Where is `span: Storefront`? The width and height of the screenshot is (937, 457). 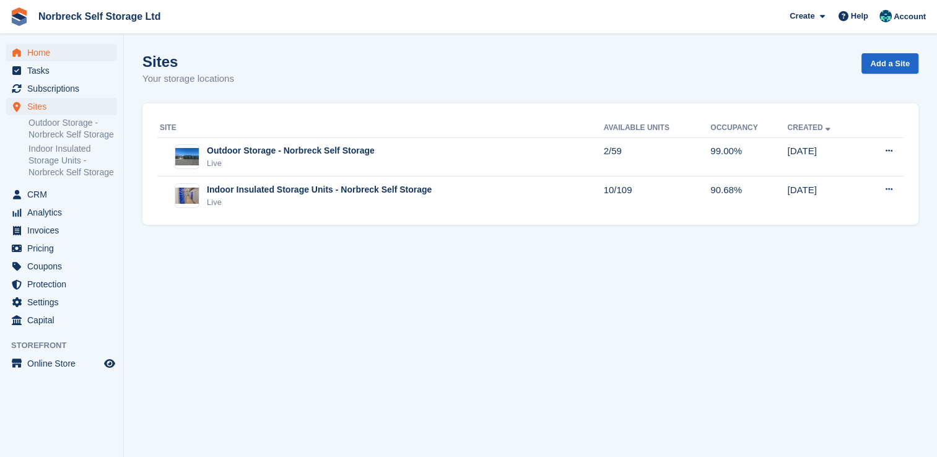
span: Storefront is located at coordinates (67, 345).